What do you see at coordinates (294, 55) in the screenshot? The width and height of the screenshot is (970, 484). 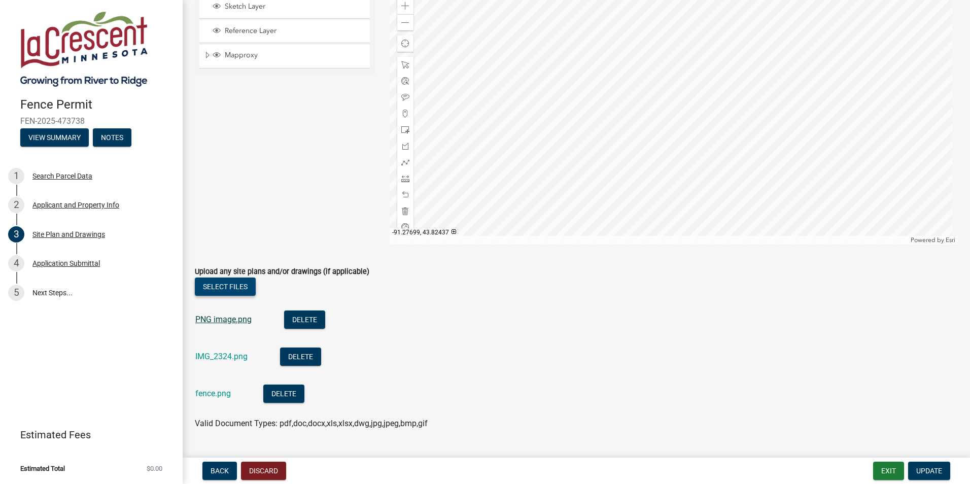 I see `span: Mapproxy` at bounding box center [294, 55].